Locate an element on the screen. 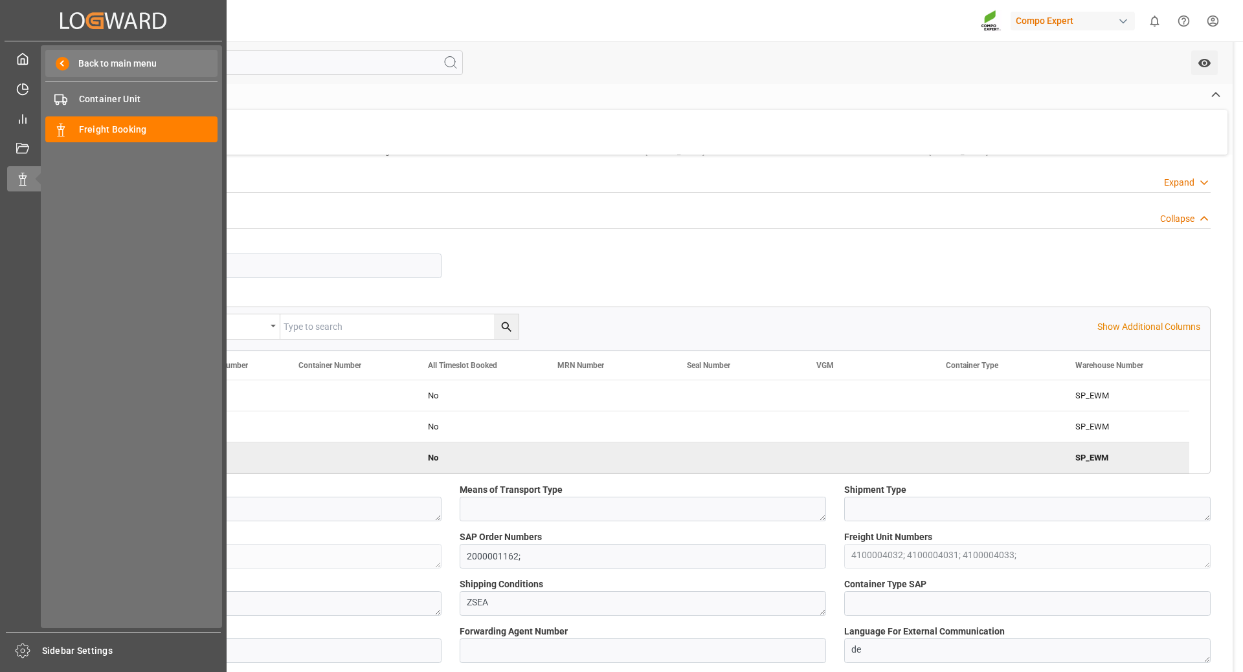 The image size is (1243, 672). p: Show Additional Columns is located at coordinates (1148, 327).